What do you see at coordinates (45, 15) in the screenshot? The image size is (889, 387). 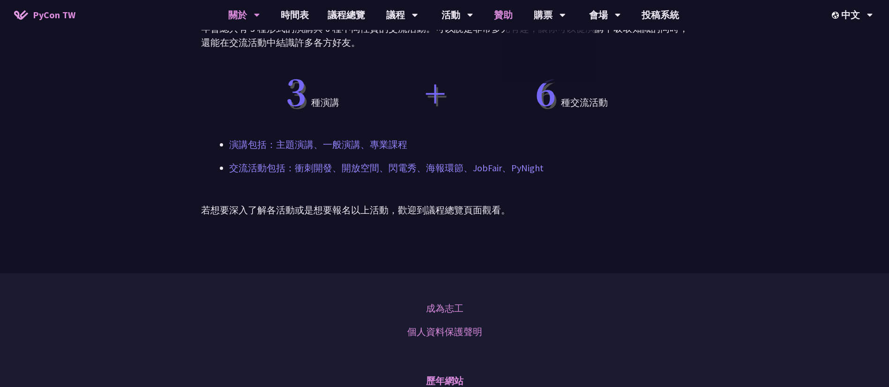 I see `a: PyCon TW` at bounding box center [45, 15].